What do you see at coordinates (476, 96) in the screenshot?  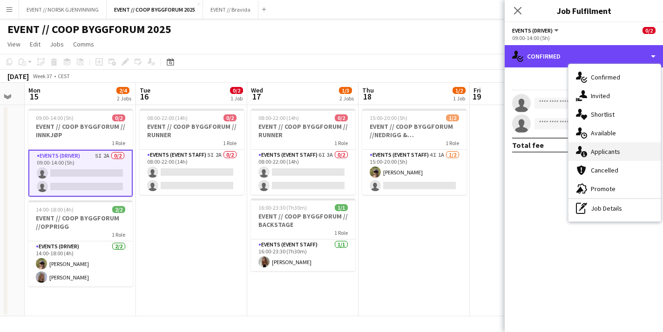 I see `span: 19` at bounding box center [476, 96].